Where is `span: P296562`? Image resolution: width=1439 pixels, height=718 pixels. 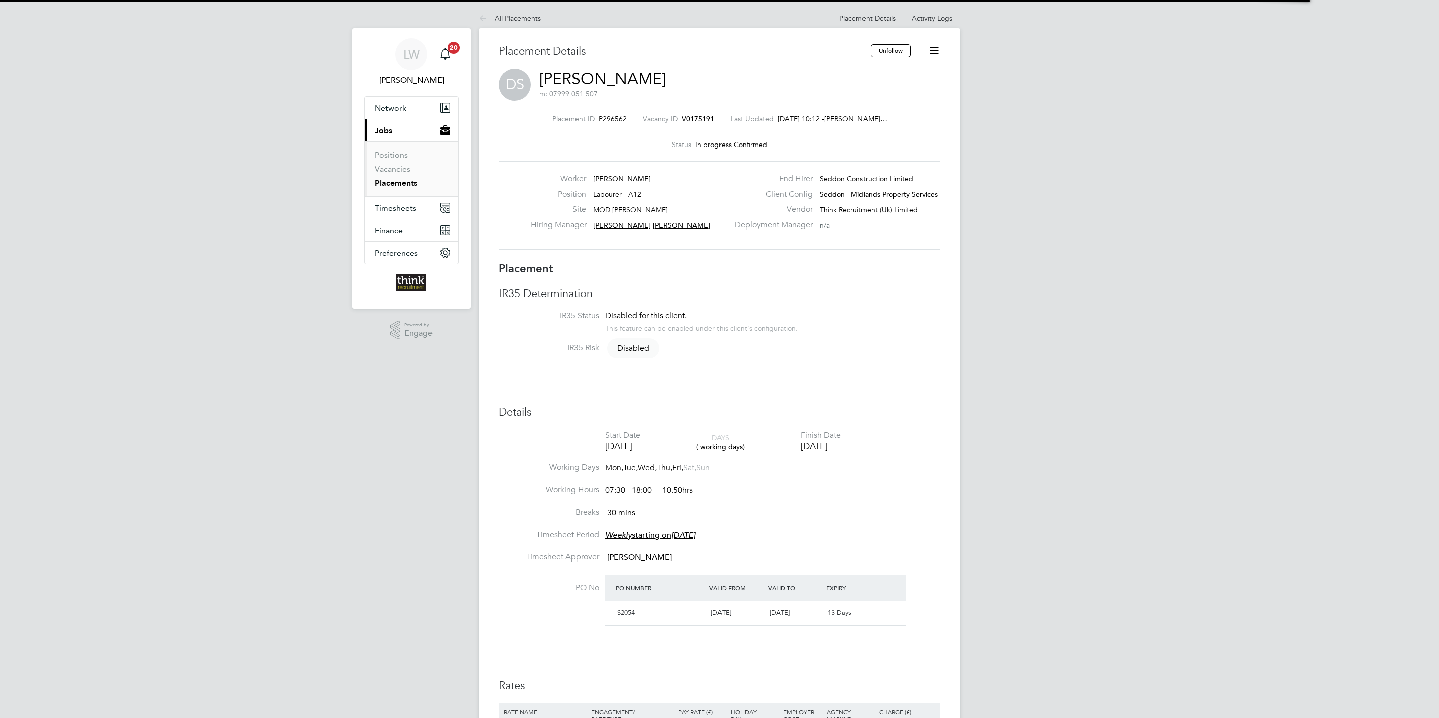 span: P296562 is located at coordinates (613, 119).